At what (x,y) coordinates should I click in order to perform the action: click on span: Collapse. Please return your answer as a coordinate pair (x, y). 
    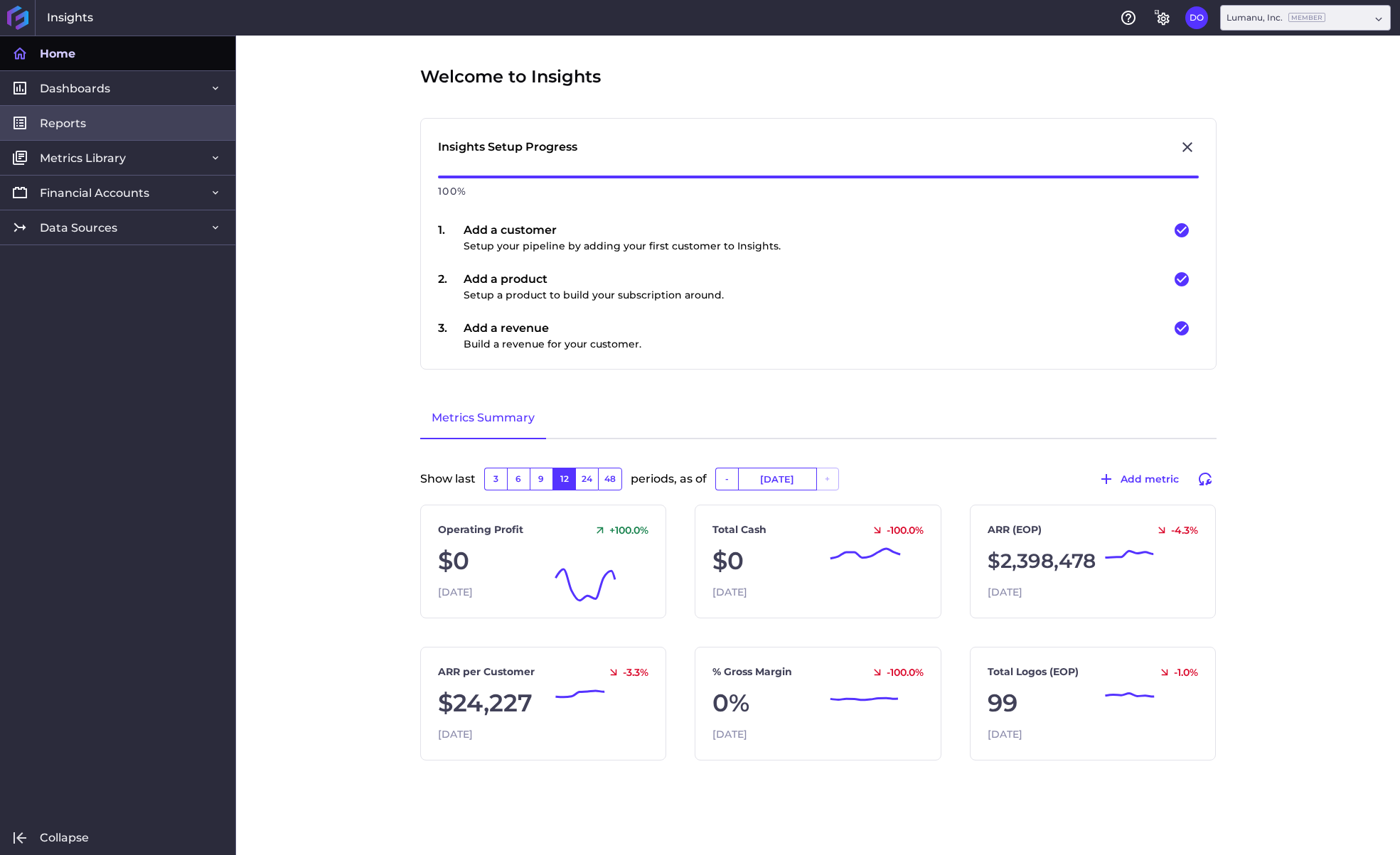
    Looking at the image, I should click on (64, 837).